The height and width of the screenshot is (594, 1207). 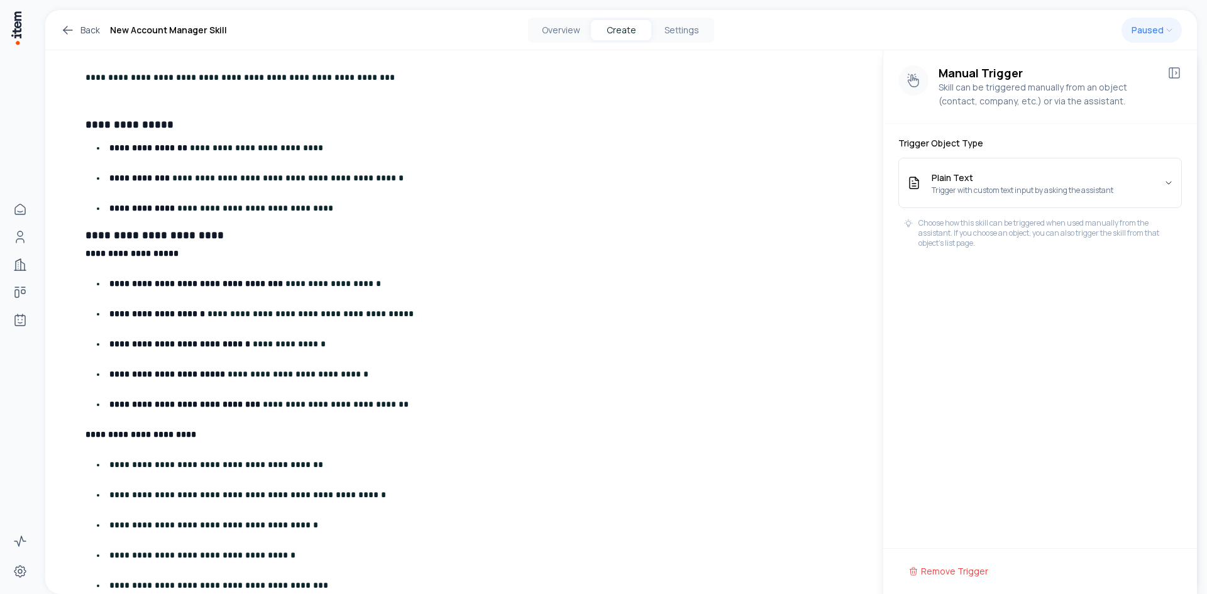 What do you see at coordinates (80, 30) in the screenshot?
I see `a: Back` at bounding box center [80, 30].